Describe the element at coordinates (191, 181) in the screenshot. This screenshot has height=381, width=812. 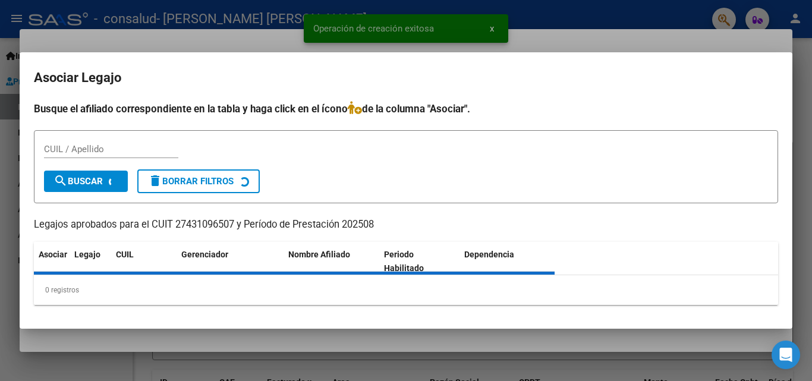
I see `span: Borrar Filtros` at that location.